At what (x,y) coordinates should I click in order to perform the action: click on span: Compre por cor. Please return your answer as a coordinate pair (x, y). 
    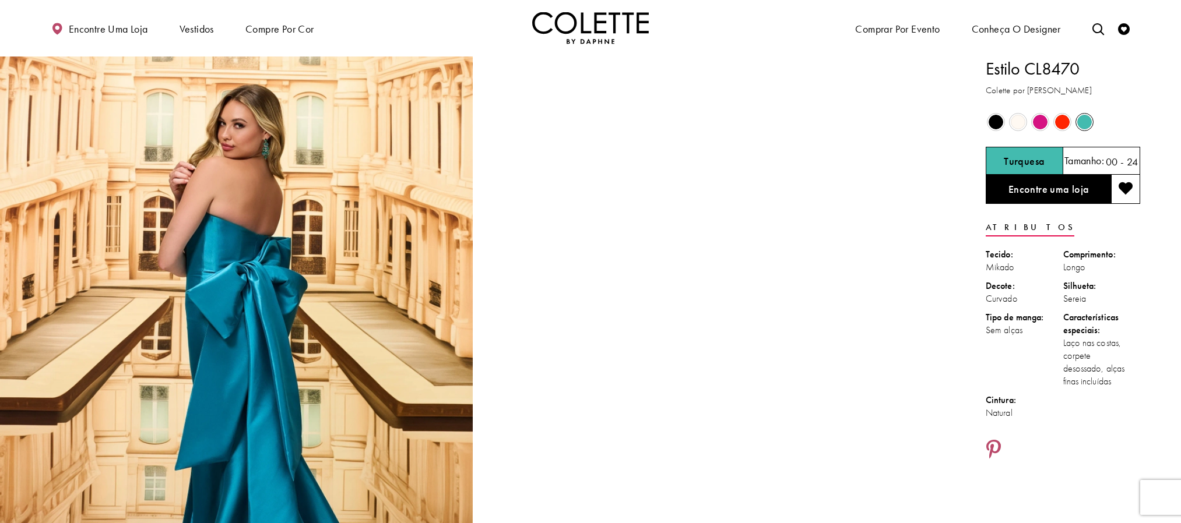
    Looking at the image, I should click on (279, 28).